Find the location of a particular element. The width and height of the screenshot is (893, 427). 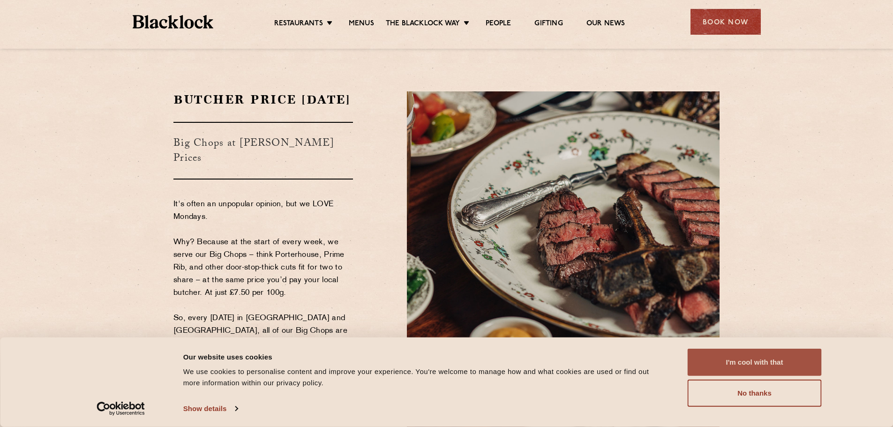

div: Book Now is located at coordinates (726, 22).